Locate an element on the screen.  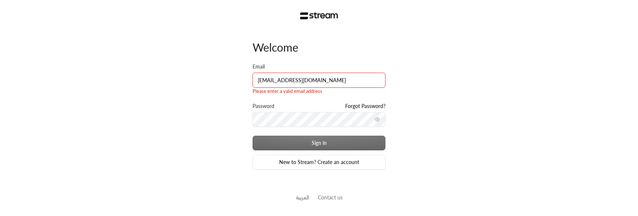
span: Welcome is located at coordinates (275, 47).